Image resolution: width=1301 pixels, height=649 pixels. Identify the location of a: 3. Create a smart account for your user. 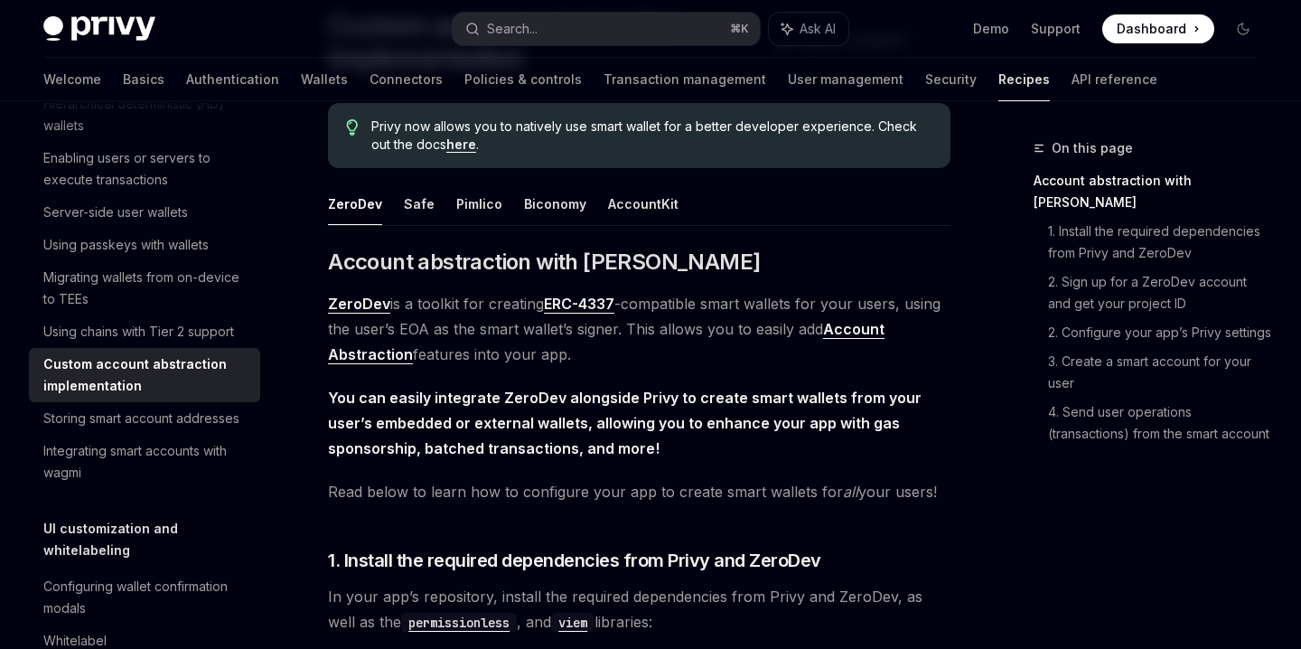
(1160, 372).